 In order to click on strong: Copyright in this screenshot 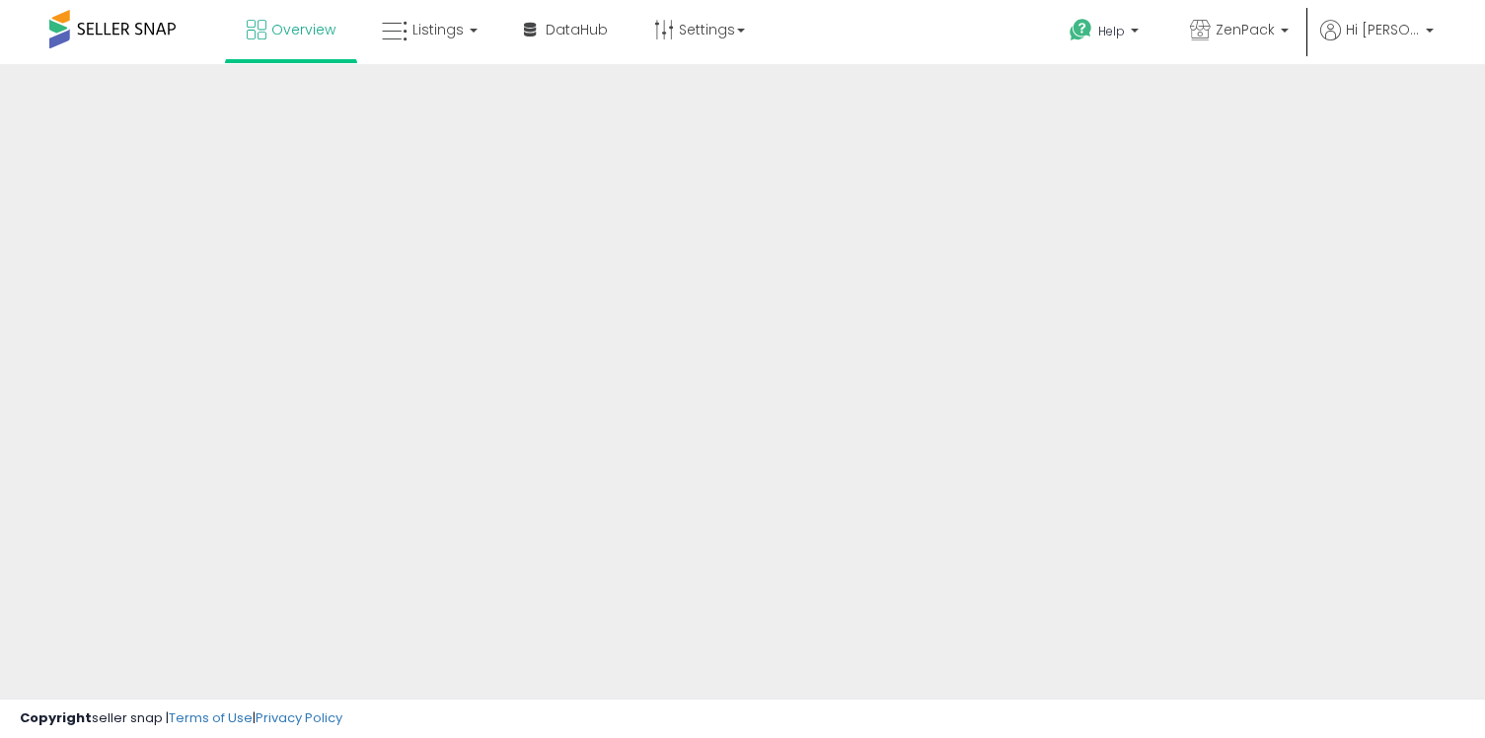, I will do `click(55, 717)`.